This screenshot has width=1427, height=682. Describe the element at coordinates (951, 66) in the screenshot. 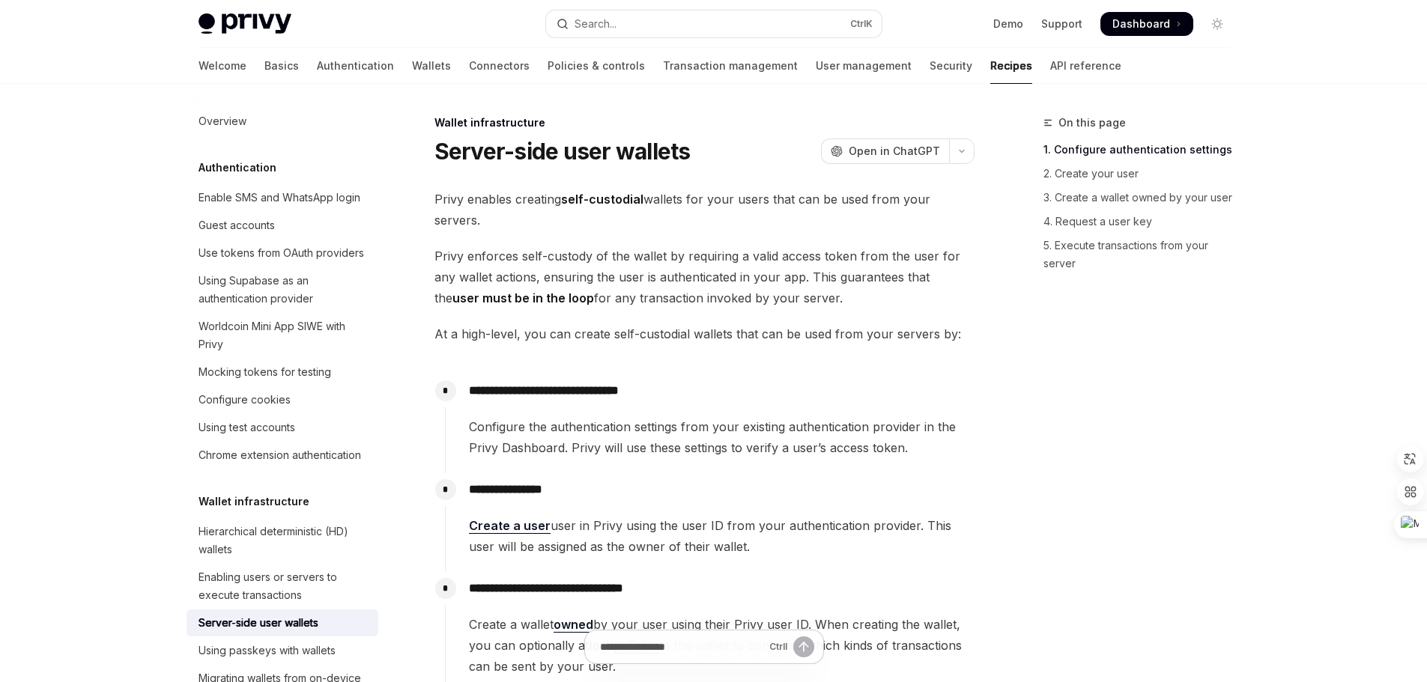

I see `a: Security` at that location.